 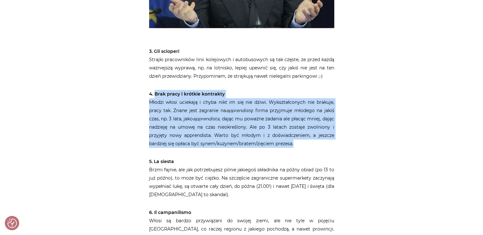 I want to click on strong: 3. Gli scioperi, so click(x=164, y=51).